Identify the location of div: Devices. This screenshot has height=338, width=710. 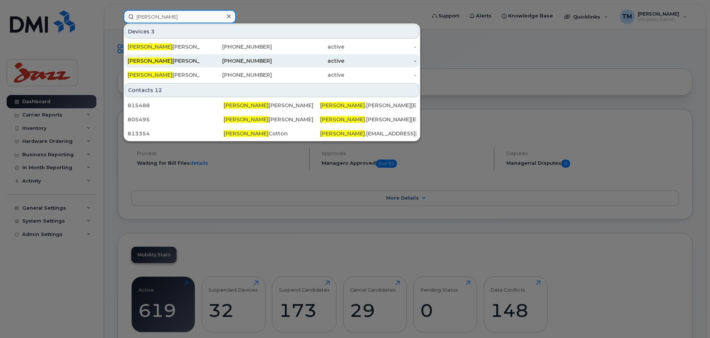
(272, 32).